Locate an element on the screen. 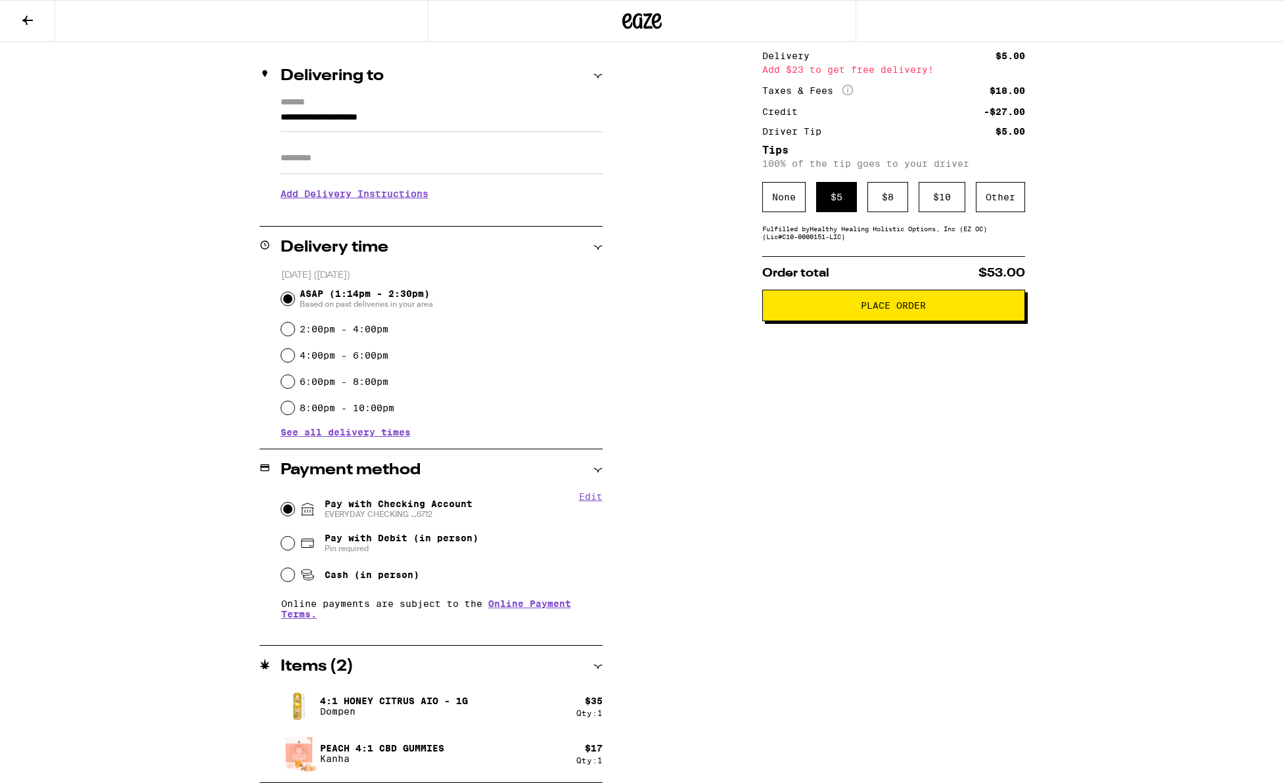 This screenshot has width=1284, height=783. label: 8:00pm - 10:00pm is located at coordinates (347, 408).